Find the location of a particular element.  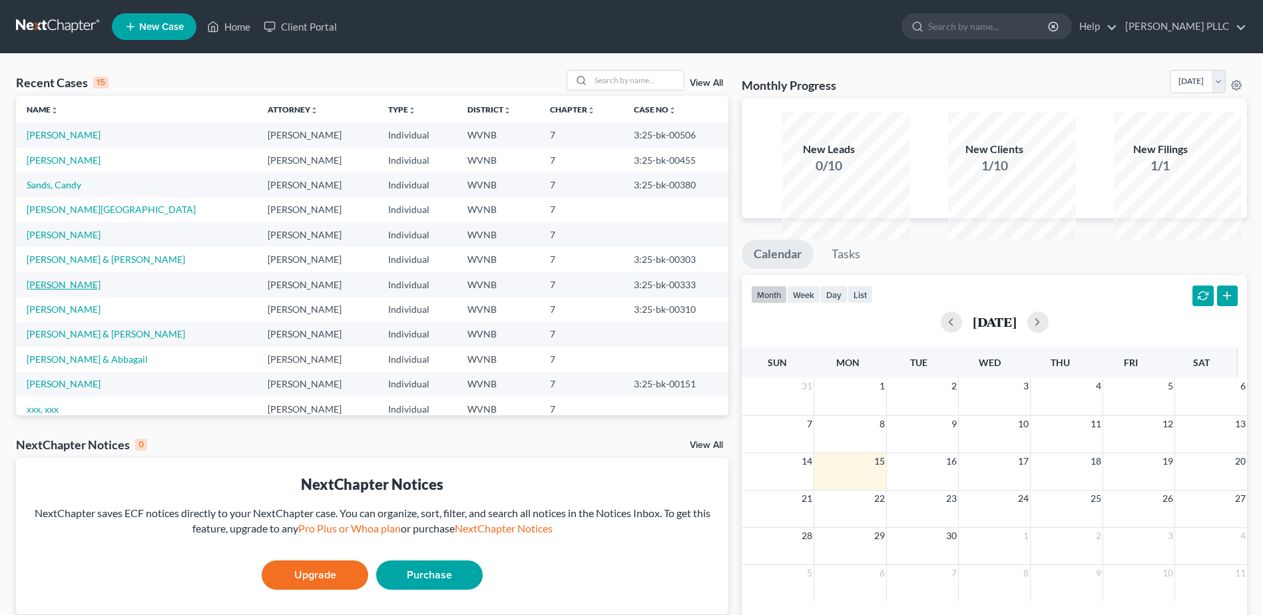

span: 9 is located at coordinates (954, 424).